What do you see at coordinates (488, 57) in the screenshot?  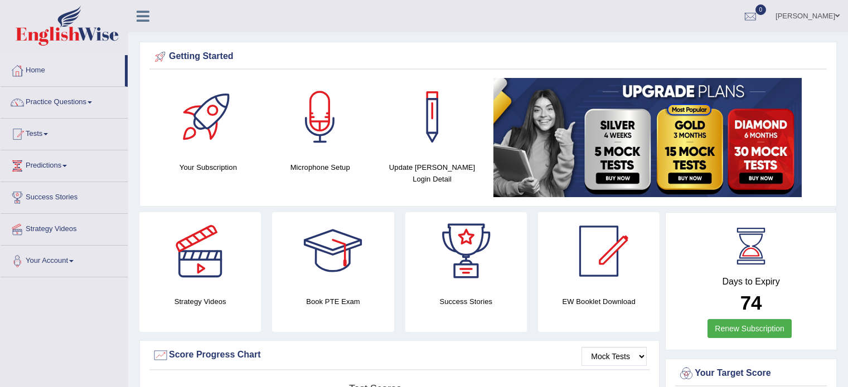 I see `div: Getting Started` at bounding box center [488, 57].